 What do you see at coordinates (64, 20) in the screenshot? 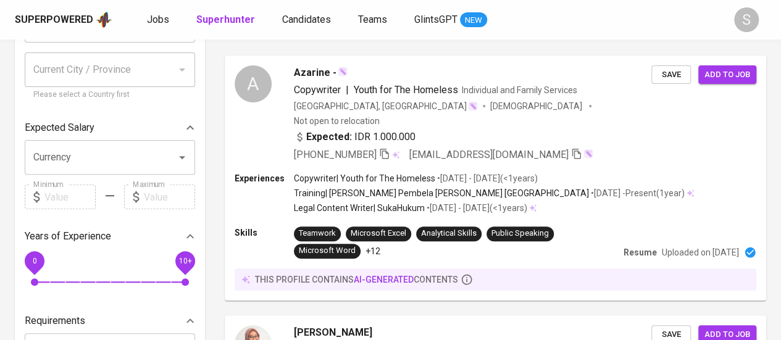
I see `a: Superpoweredapp logo` at bounding box center [64, 20].